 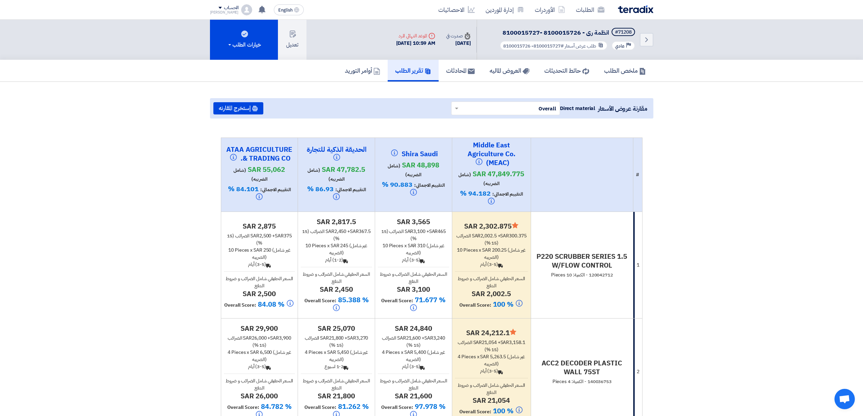 I want to click on h4: sar 2,500, so click(x=260, y=294).